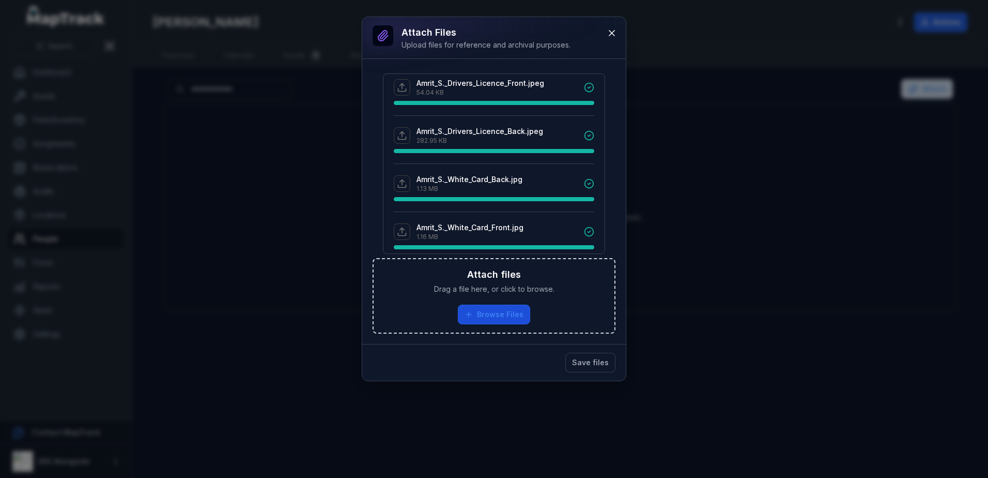 This screenshot has height=478, width=988. I want to click on p: Amrit_S._White_Card_Front.jpg, so click(470, 227).